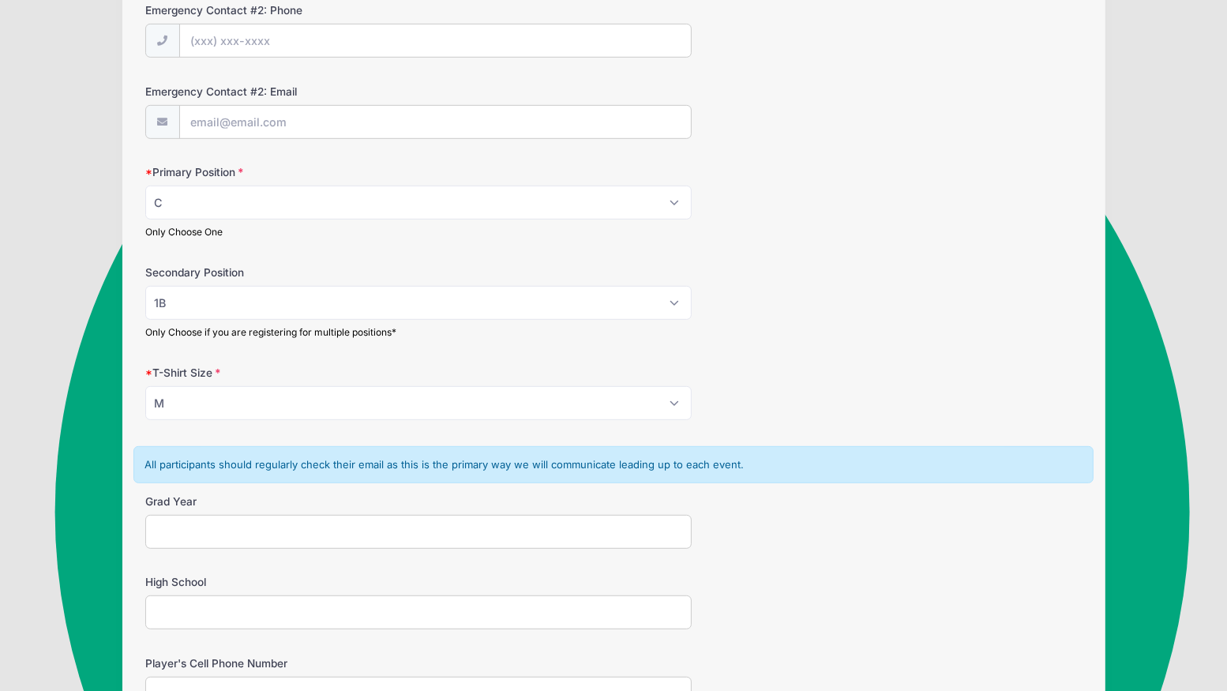 Image resolution: width=1227 pixels, height=691 pixels. I want to click on div: All participants should regularly check their email as this is the primary way we will communicat..., so click(613, 465).